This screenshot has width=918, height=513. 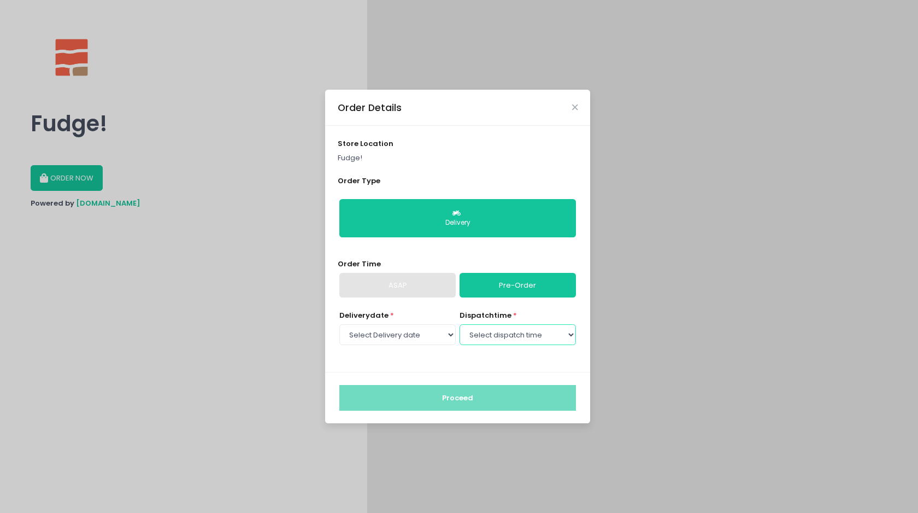 What do you see at coordinates (369, 108) in the screenshot?
I see `div: Order Details` at bounding box center [369, 108].